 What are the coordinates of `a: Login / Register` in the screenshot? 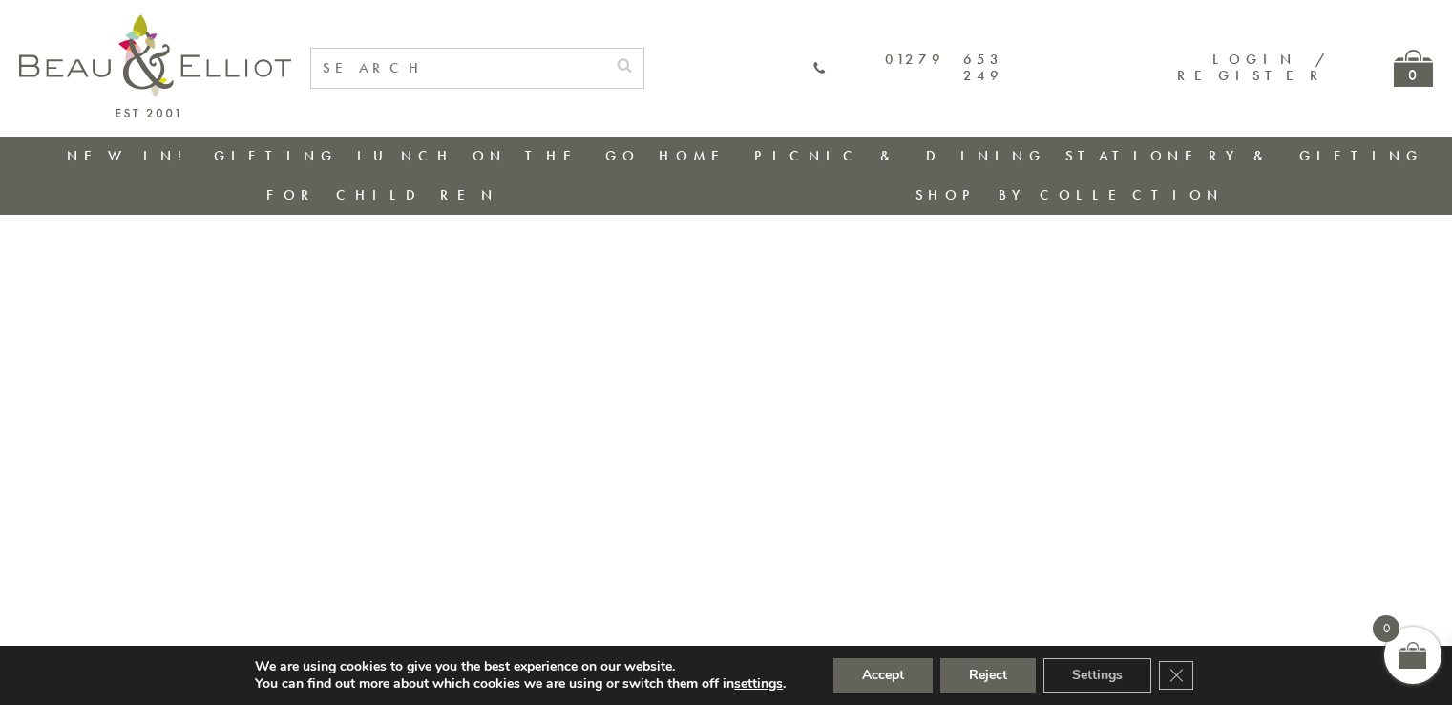 It's located at (1252, 67).